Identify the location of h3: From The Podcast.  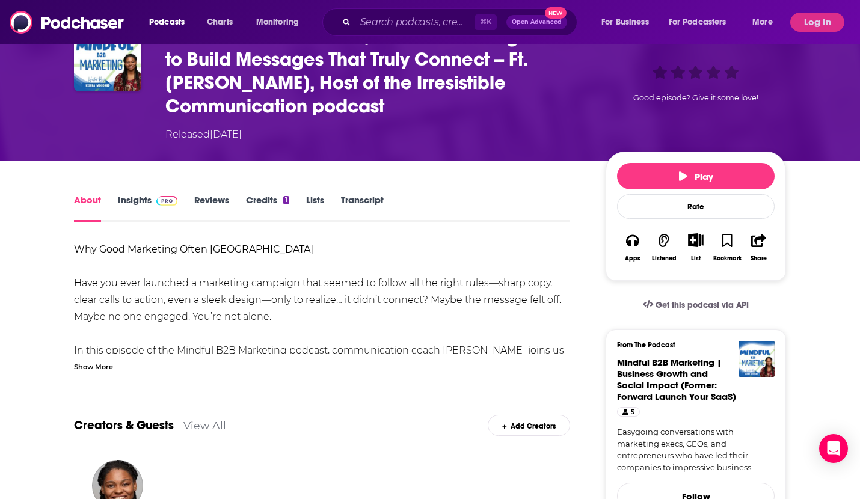
(691, 345).